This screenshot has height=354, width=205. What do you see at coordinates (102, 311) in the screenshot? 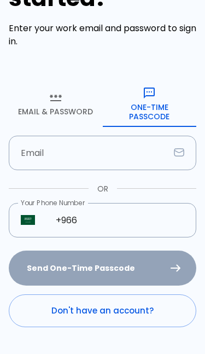
I see `a: Don't have an account?` at bounding box center [102, 311].